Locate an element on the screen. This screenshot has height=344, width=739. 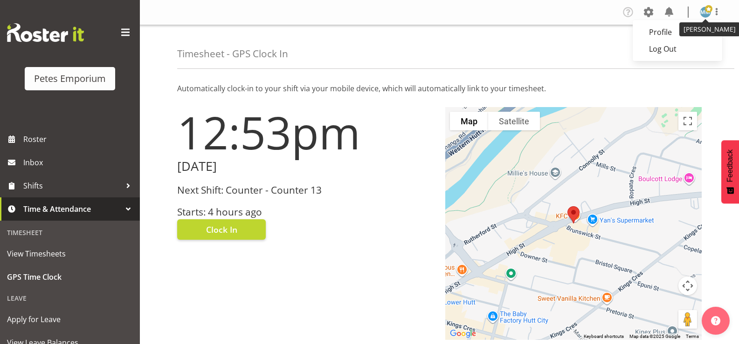
a: Log Out is located at coordinates (677, 49).